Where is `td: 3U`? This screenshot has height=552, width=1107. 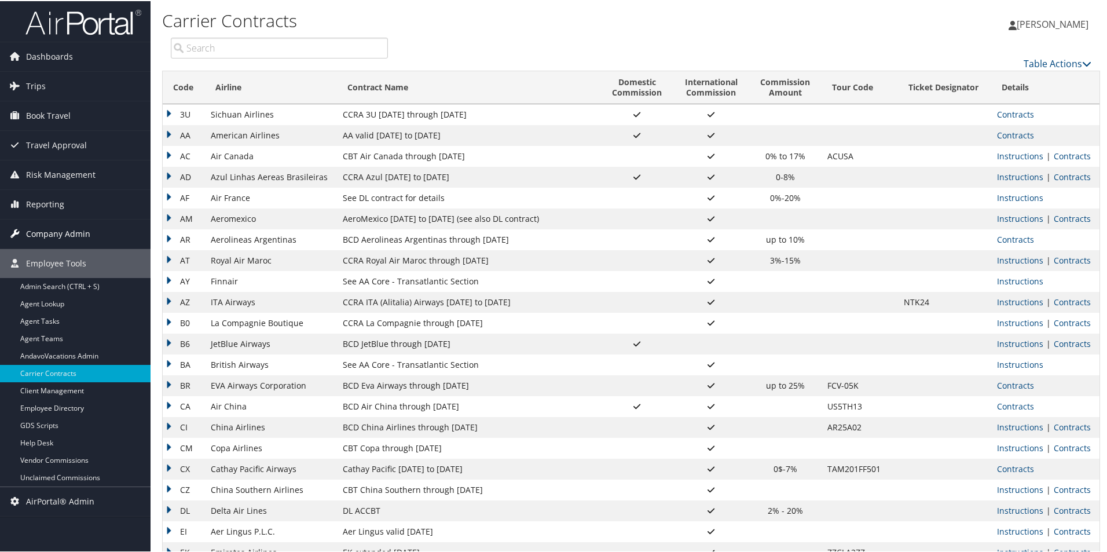
td: 3U is located at coordinates (184, 114).